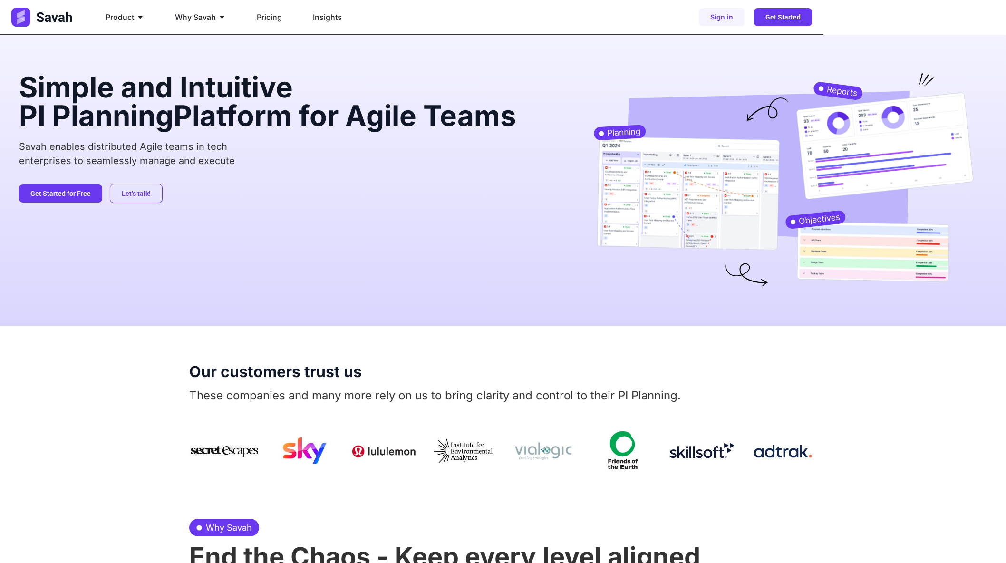 This screenshot has width=1006, height=563. What do you see at coordinates (269, 17) in the screenshot?
I see `a: Pricing` at bounding box center [269, 17].